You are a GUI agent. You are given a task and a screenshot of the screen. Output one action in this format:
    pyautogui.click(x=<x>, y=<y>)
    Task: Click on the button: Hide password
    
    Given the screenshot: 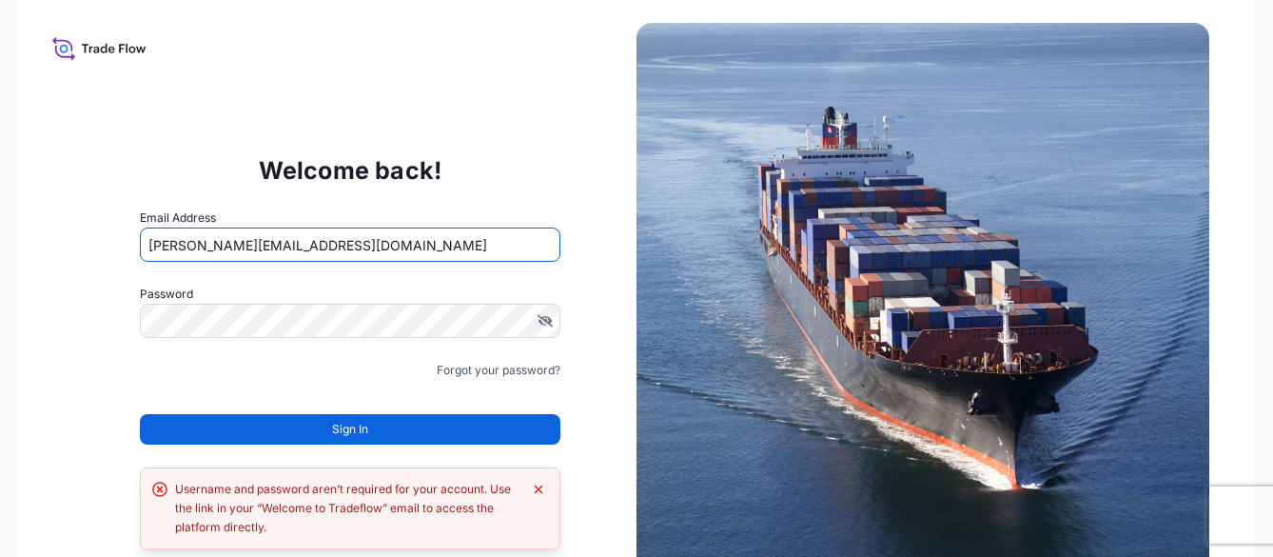 What is the action you would take?
    pyautogui.click(x=545, y=321)
    